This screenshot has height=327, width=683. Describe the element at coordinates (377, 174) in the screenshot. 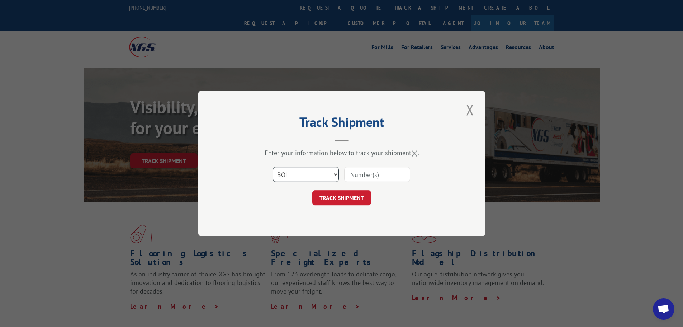

I see `input: Number(s)` at that location.